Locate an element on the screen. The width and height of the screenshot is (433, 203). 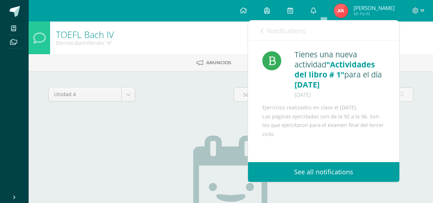
span: Anuncios is located at coordinates (219, 62).